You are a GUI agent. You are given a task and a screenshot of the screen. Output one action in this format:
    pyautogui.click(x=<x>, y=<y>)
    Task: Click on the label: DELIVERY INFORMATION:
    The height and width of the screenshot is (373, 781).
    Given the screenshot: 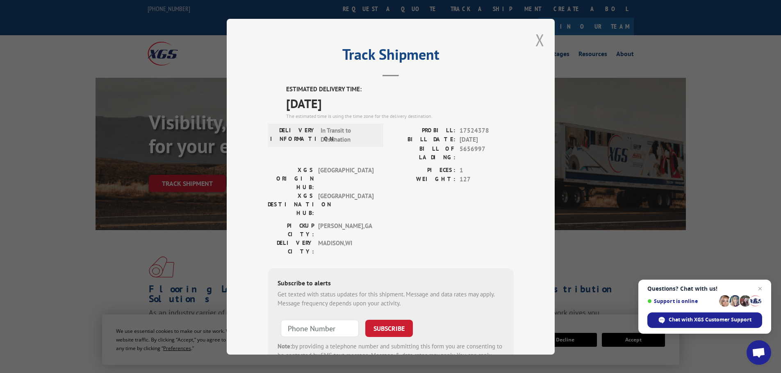 What is the action you would take?
    pyautogui.click(x=293, y=135)
    